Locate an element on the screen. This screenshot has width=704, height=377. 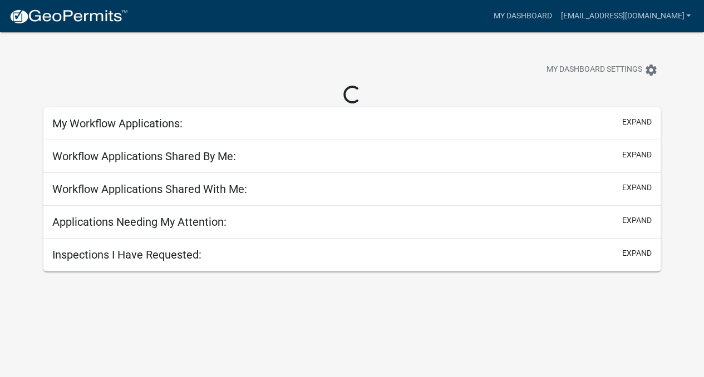
button: My Dashboard Settingssettings is located at coordinates (602, 70).